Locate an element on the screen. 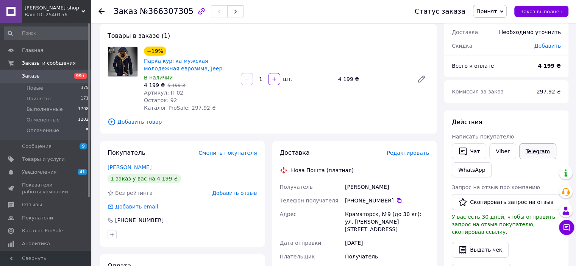 The width and height of the screenshot is (576, 266). span: Каталог ProSale: 297.92 ₴ is located at coordinates (180, 108).